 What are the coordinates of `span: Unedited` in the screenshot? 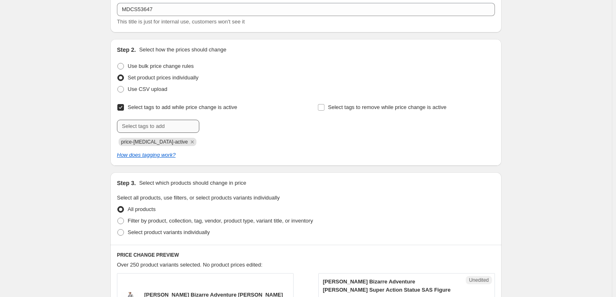 It's located at (479, 280).